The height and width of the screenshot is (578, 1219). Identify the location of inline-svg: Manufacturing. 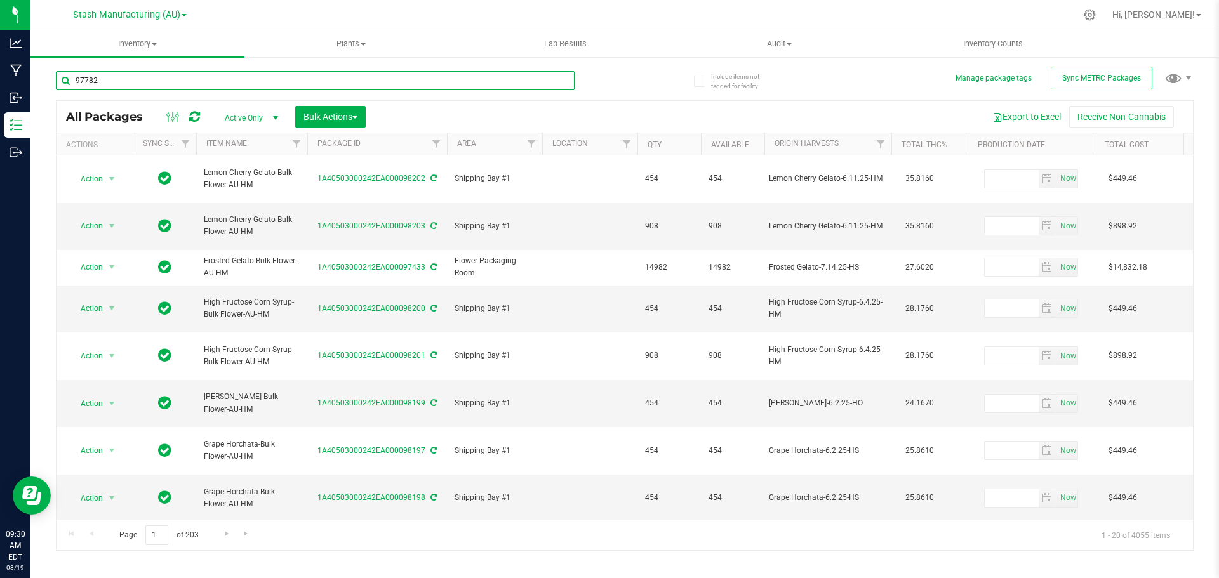
(16, 70).